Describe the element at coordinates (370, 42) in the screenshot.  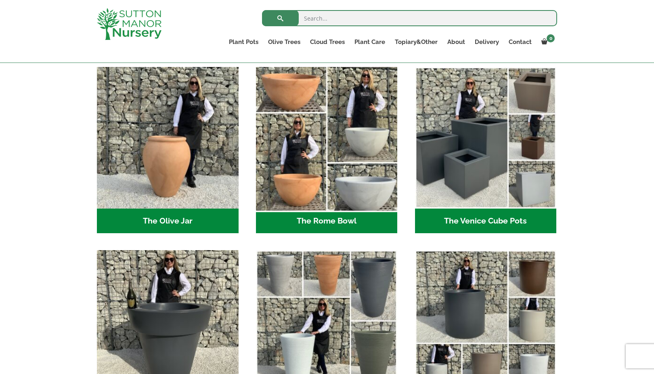
I see `a: Plant Care` at that location.